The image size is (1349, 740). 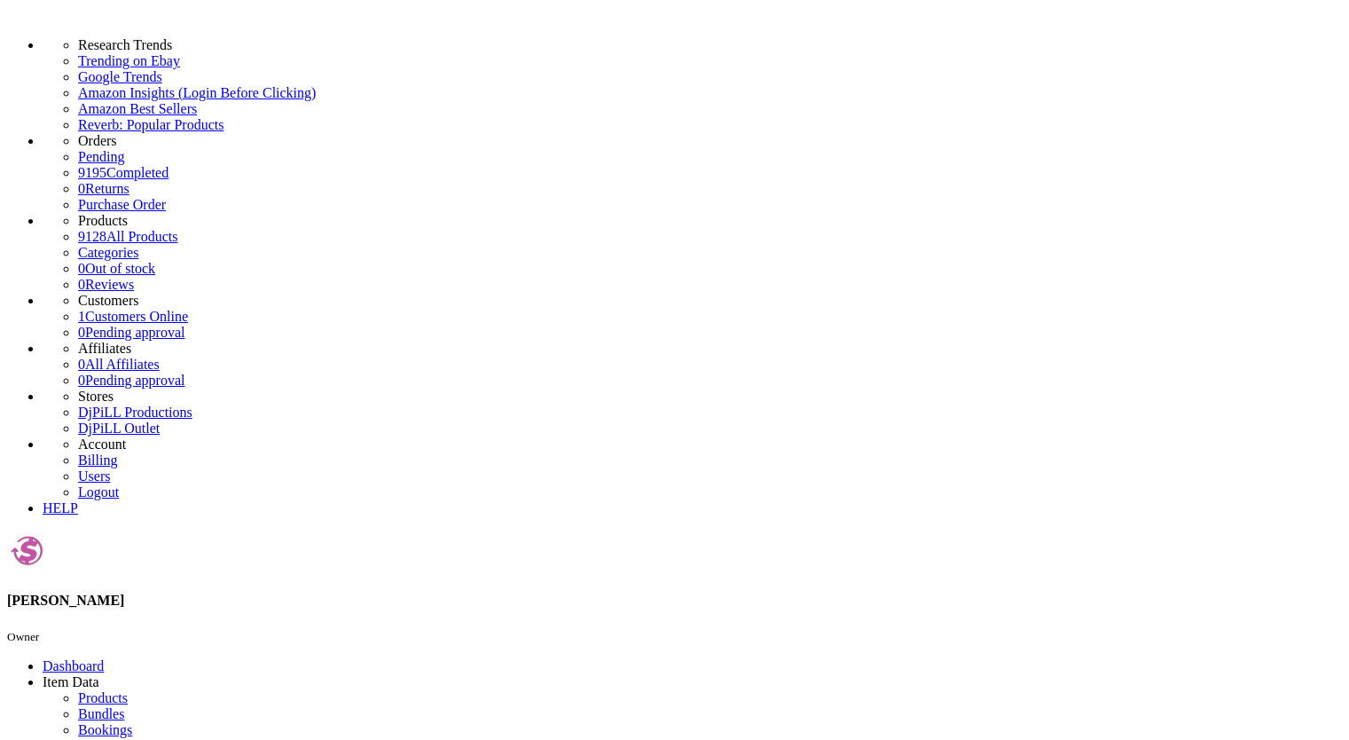 What do you see at coordinates (710, 141) in the screenshot?
I see `li: Orders` at bounding box center [710, 141].